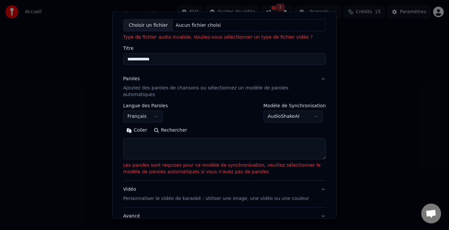  I want to click on div: Choisir un fichier, so click(148, 25).